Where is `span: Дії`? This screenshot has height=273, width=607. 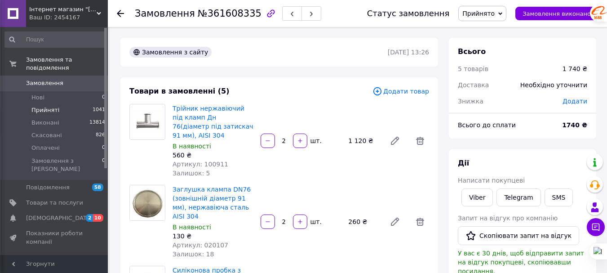 span: Дії is located at coordinates (464, 163).